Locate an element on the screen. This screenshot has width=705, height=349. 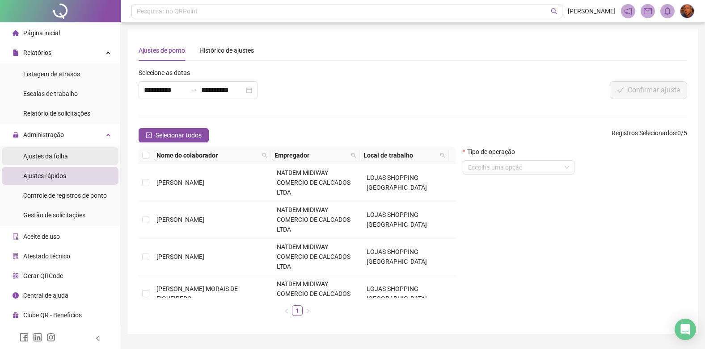
span: instagram is located at coordinates (51, 338).